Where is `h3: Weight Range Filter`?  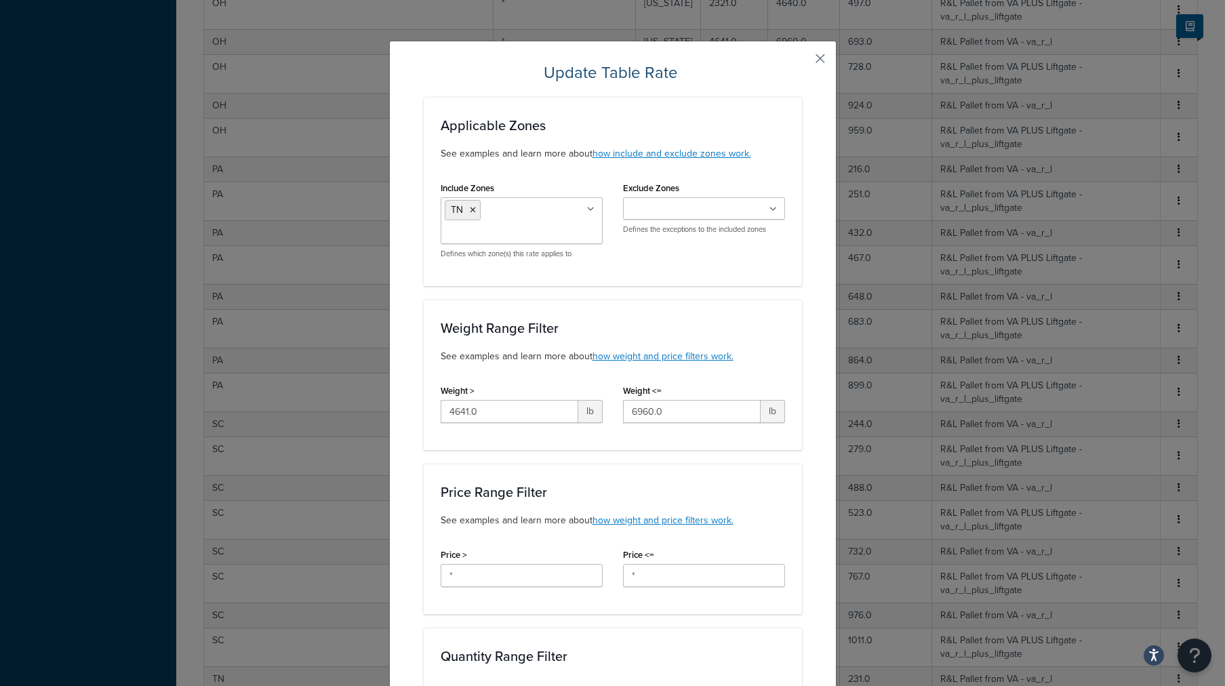 h3: Weight Range Filter is located at coordinates (613, 328).